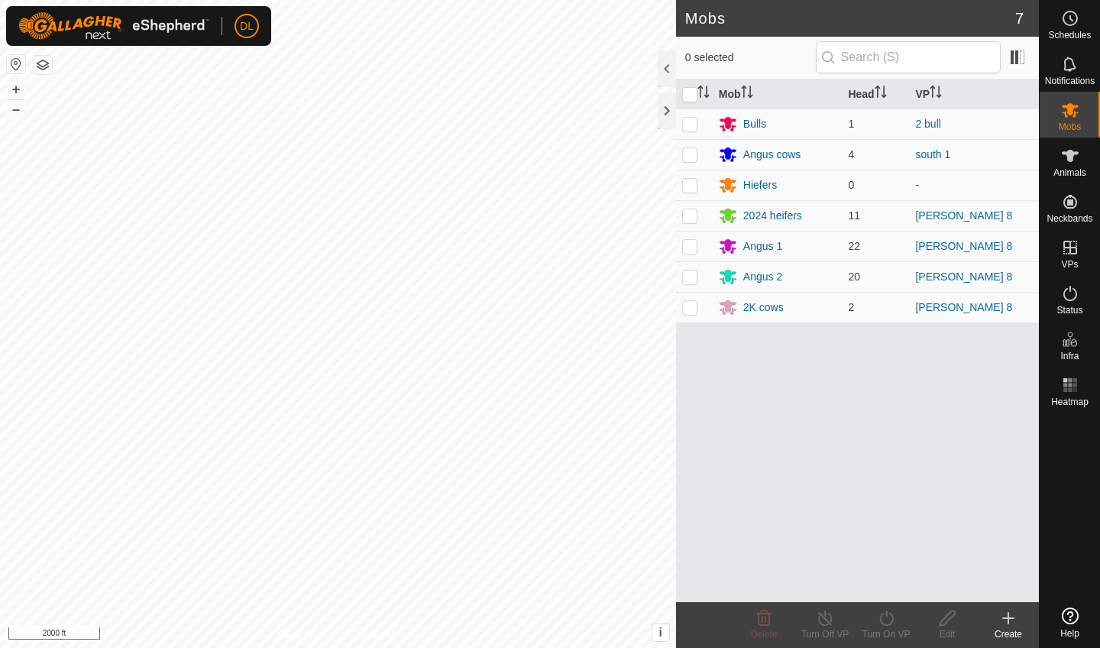 The height and width of the screenshot is (648, 1100). What do you see at coordinates (851, 307) in the screenshot?
I see `span: 2` at bounding box center [851, 307].